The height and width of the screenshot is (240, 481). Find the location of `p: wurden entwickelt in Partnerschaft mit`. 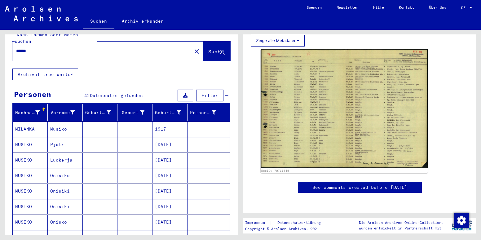

p: wurden entwickelt in Partnerschaft mit is located at coordinates (401, 228).